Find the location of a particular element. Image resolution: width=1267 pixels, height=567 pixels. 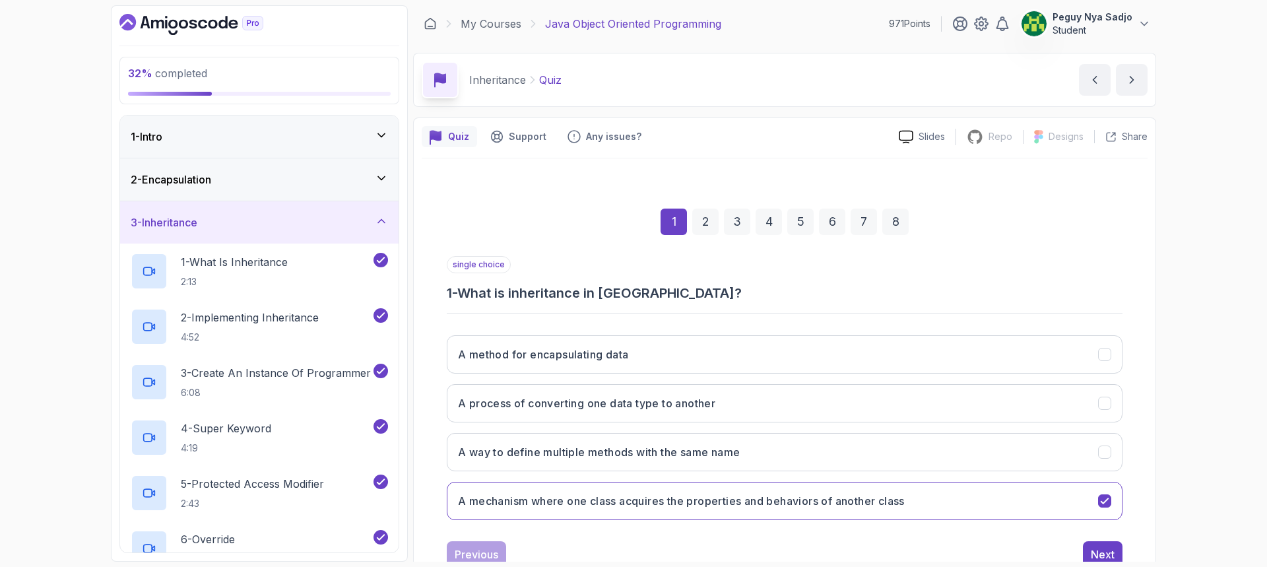

h3: A way to define multiple methods with the same name is located at coordinates (598, 452).